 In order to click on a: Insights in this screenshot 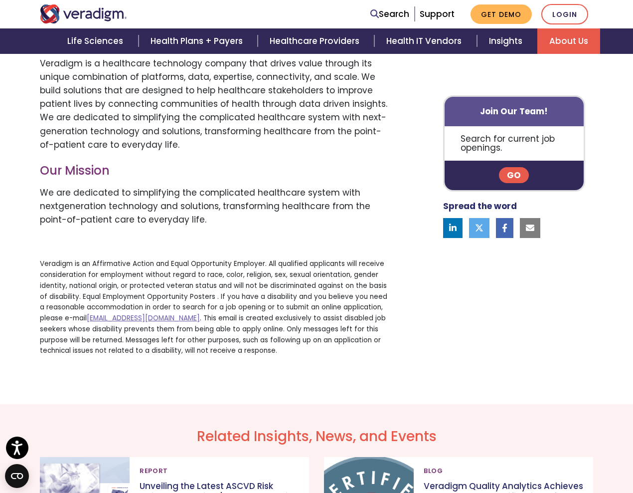, I will do `click(507, 41)`.